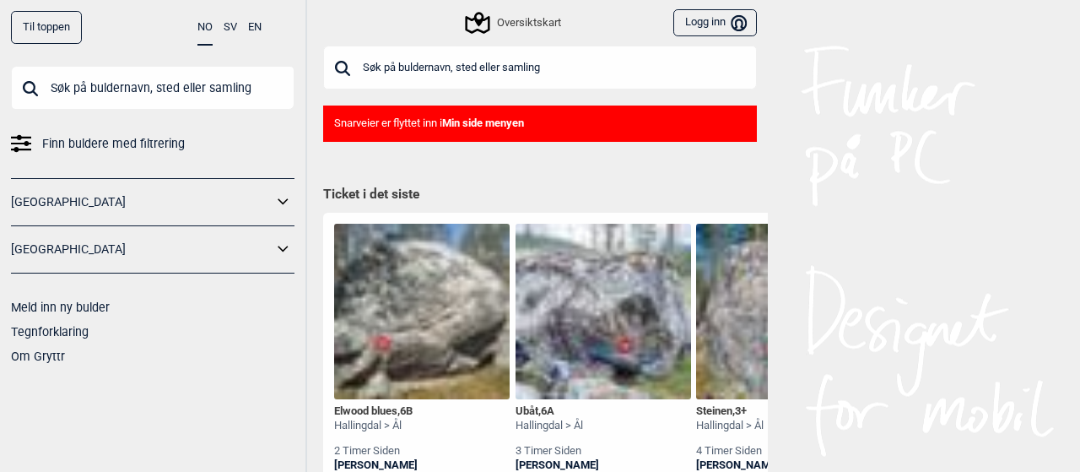 The image size is (1080, 472). What do you see at coordinates (50, 332) in the screenshot?
I see `a: Tegnforklaring` at bounding box center [50, 332].